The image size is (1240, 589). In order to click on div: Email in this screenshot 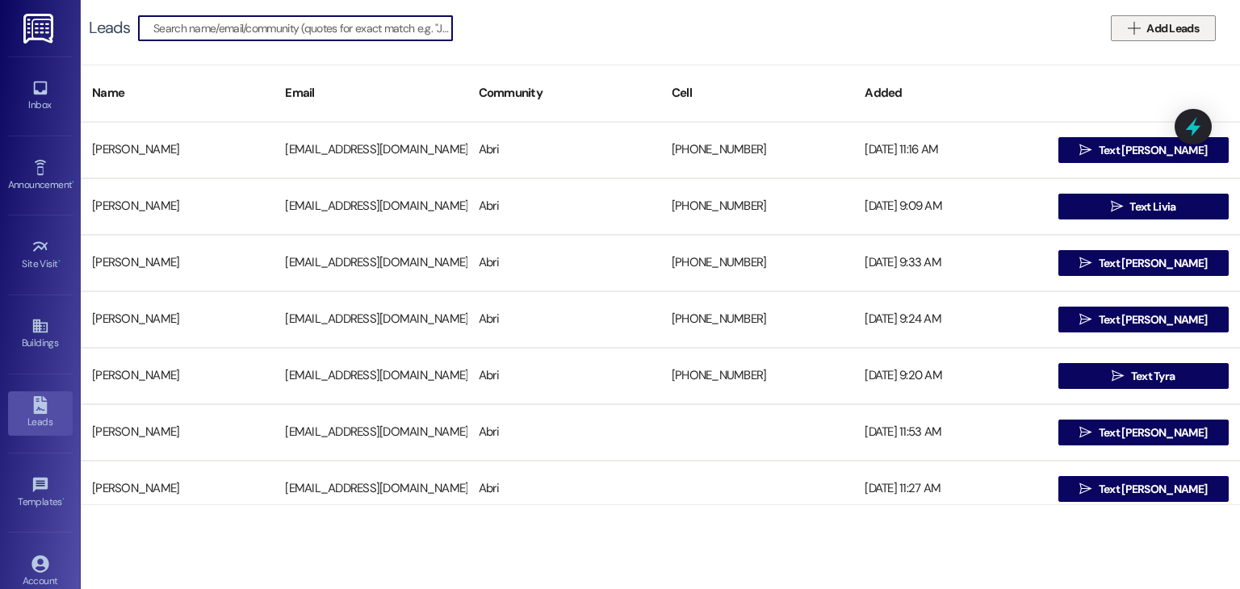, I will do `click(370, 93)`.